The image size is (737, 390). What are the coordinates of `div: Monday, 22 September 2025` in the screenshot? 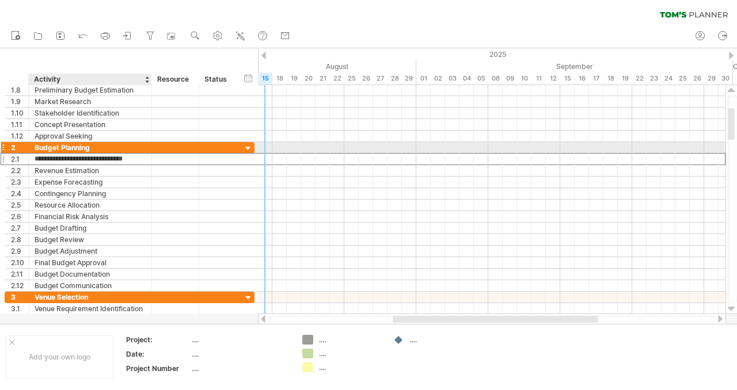 It's located at (639, 78).